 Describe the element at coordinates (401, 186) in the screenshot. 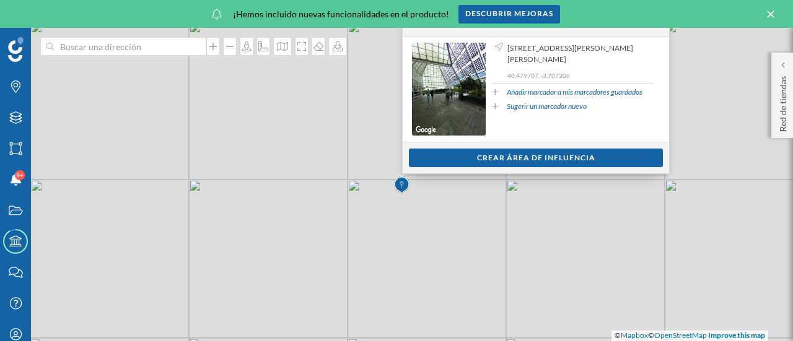

I see `img: Marker` at that location.